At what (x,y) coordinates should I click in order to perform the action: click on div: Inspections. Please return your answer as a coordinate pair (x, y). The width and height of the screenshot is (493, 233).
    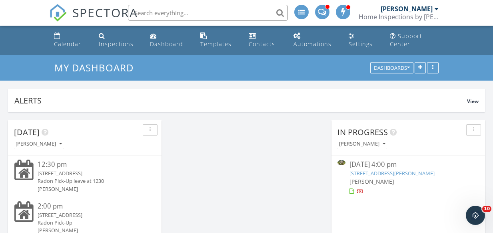
    Looking at the image, I should click on (116, 44).